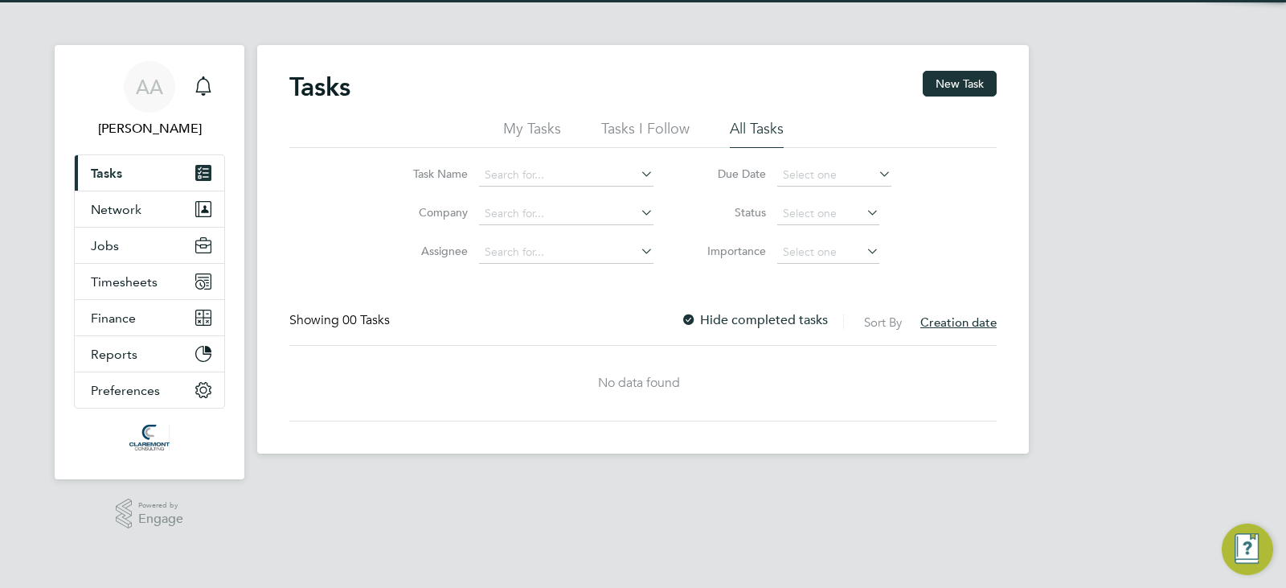  I want to click on a: Powered byEngage, so click(150, 514).